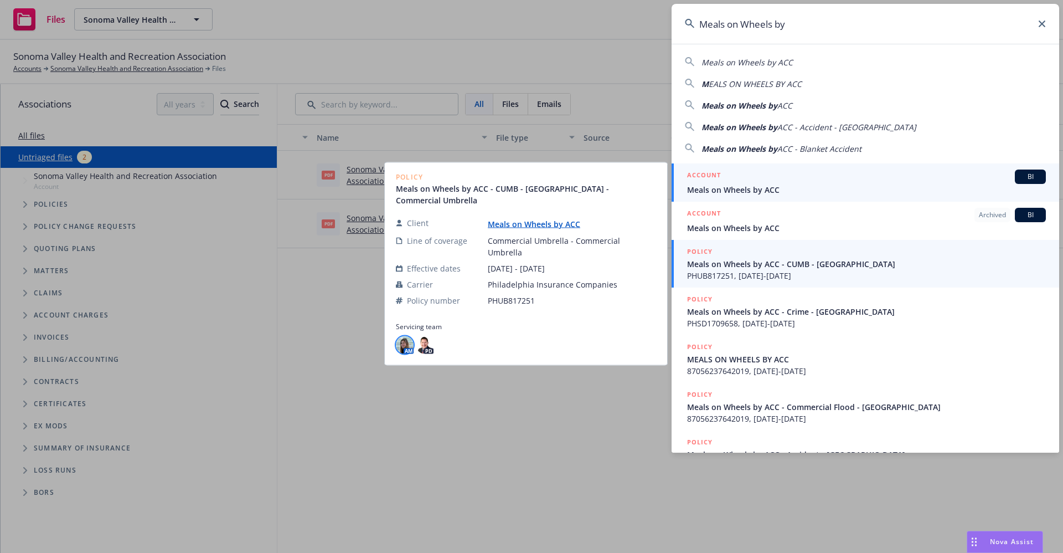 The image size is (1063, 553). What do you see at coordinates (866, 24) in the screenshot?
I see `input: Search...` at bounding box center [866, 24].